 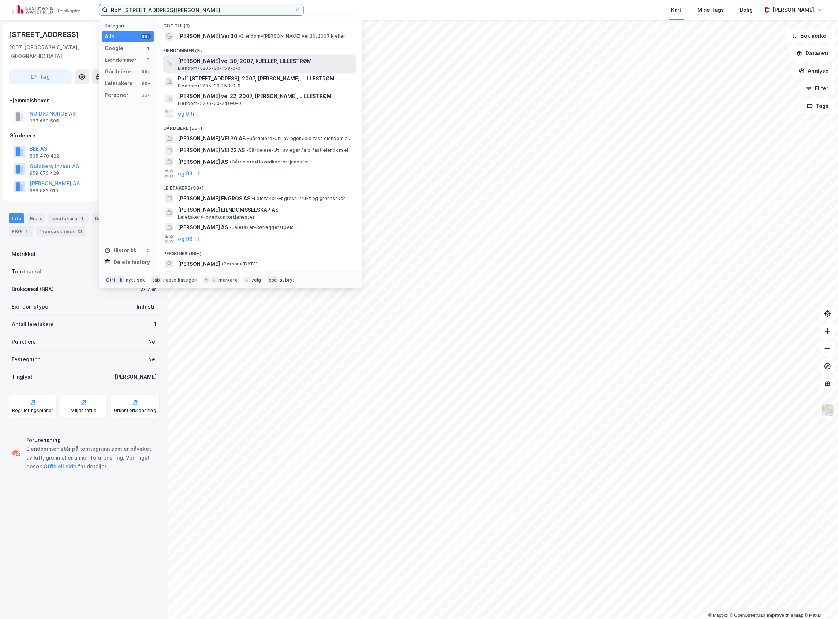 I want to click on div: Google (1), so click(x=260, y=24).